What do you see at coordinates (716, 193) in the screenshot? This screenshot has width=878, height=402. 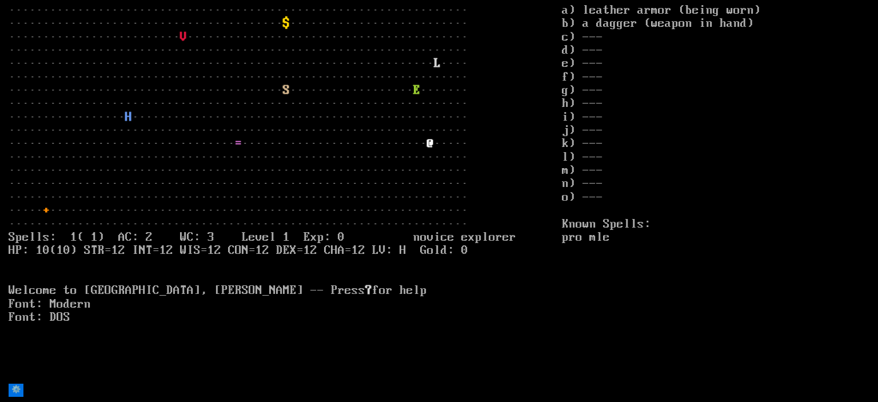 I see `stats: a) leather armor (being worn) b) a dagger (weapon in hand) c) --- d) --- e) --- f) --- g) --- h) ...` at bounding box center [716, 193].